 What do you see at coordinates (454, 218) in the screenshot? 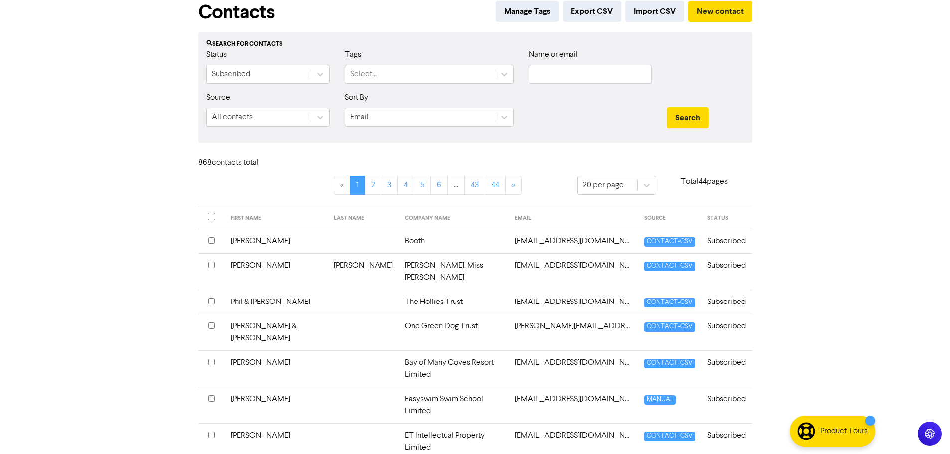
I see `th: COMPANY NAME` at bounding box center [454, 218].